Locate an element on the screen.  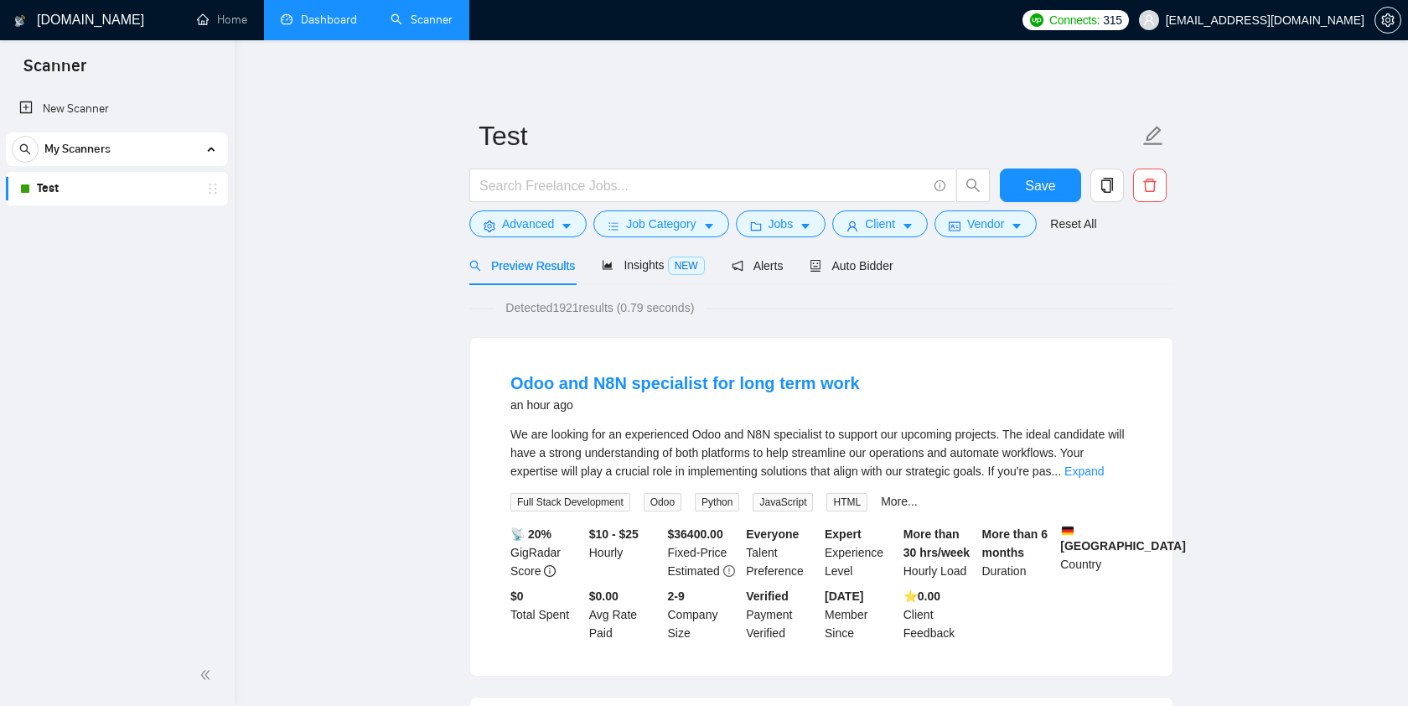
span: Auto Bidder is located at coordinates (851, 266).